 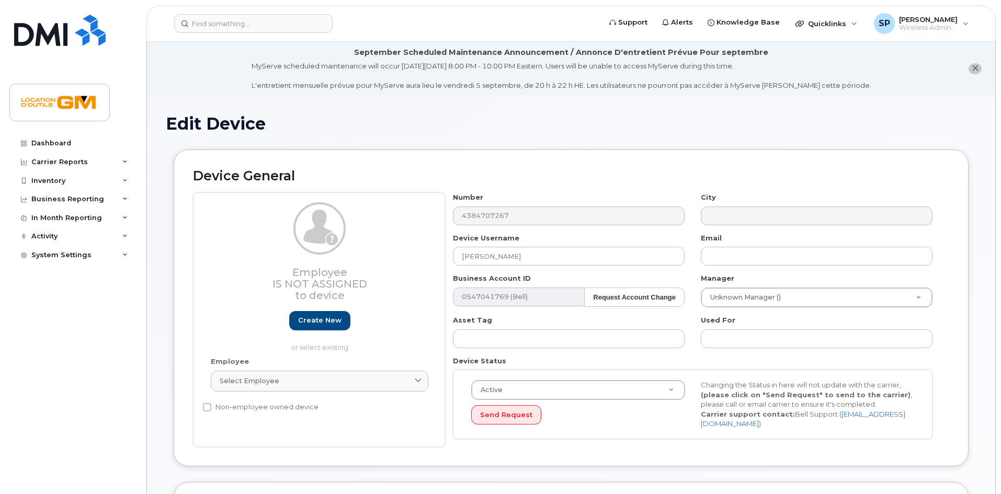 What do you see at coordinates (506, 415) in the screenshot?
I see `button: Send Request` at bounding box center [506, 415].